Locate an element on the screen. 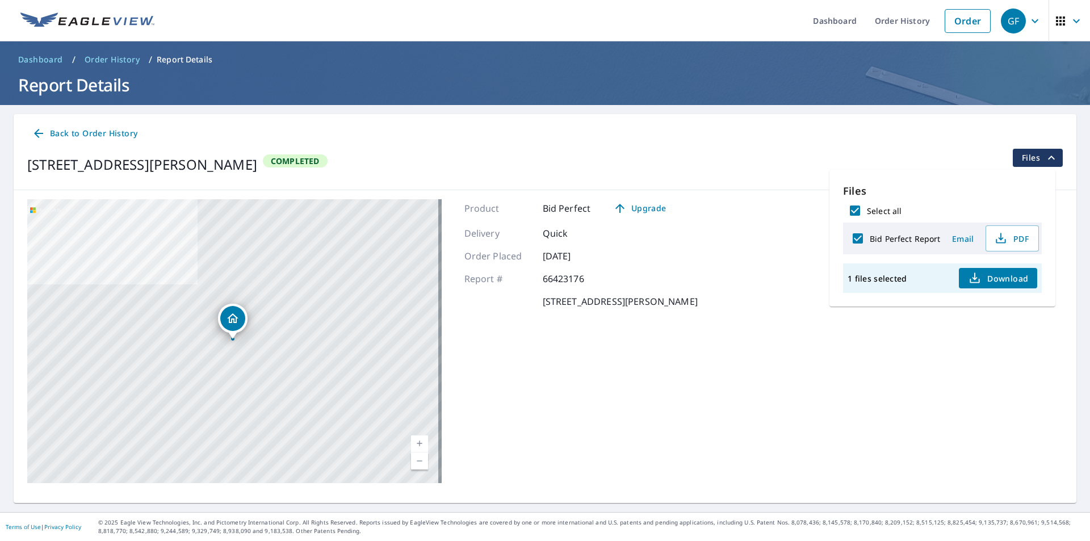 The image size is (1090, 541). a: Dashboard is located at coordinates (40, 60).